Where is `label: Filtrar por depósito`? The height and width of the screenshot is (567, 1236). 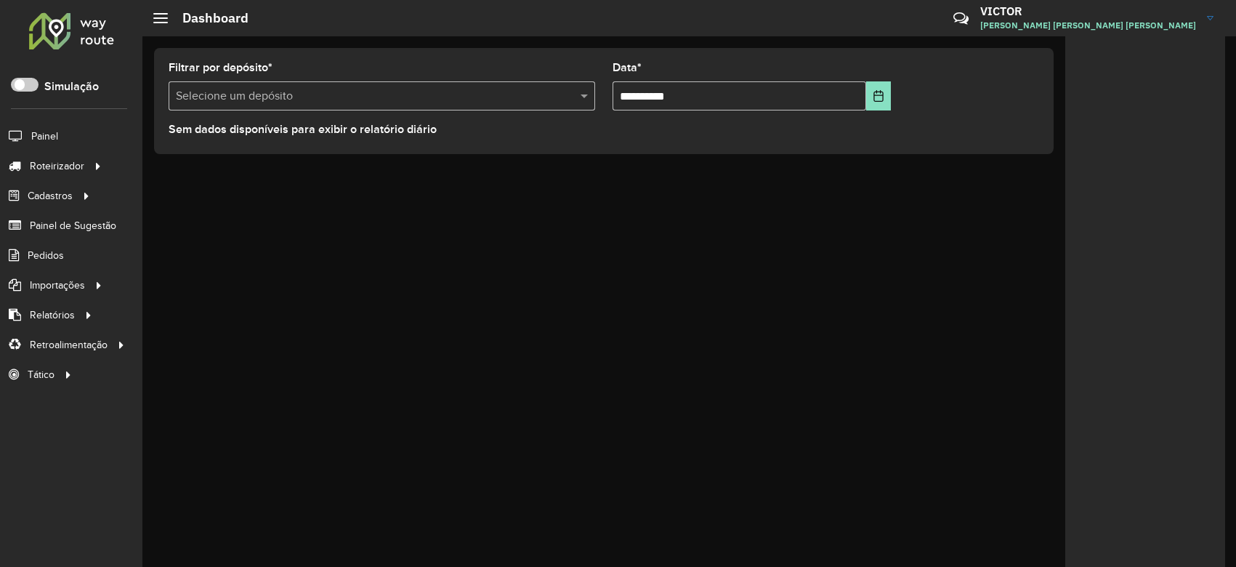 label: Filtrar por depósito is located at coordinates (220, 68).